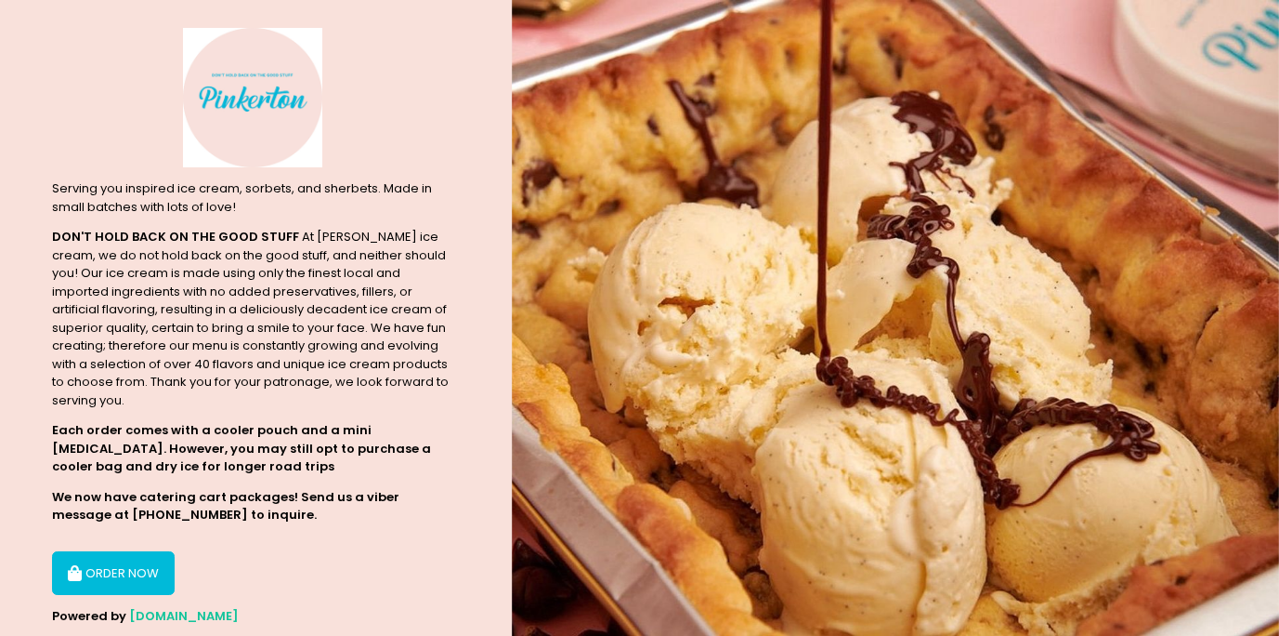  What do you see at coordinates (256, 197) in the screenshot?
I see `div: Serving you inspired ice cream, sorbets, and sherbets. Made in small batches with lots of love!` at bounding box center [256, 197].